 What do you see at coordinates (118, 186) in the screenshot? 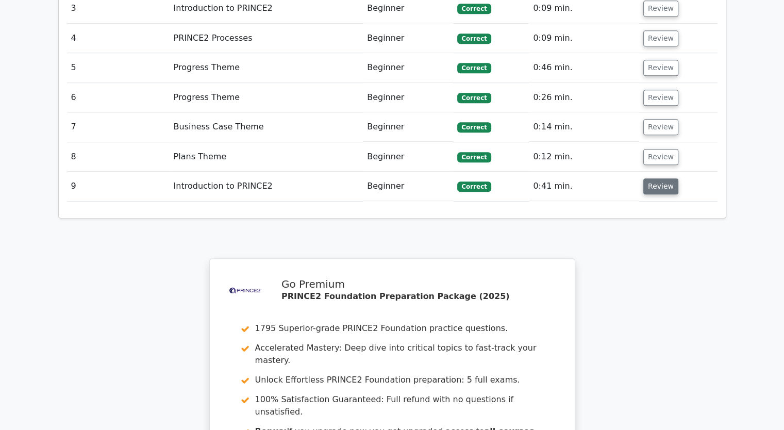
I see `td: 9` at bounding box center [118, 186].